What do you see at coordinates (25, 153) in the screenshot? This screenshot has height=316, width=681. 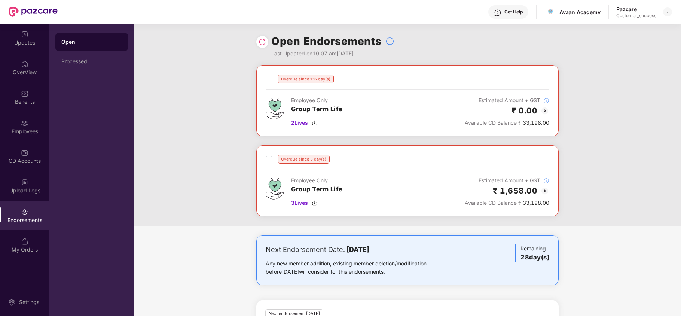 I see `img: svg+xml;base64,PHN2ZyBpZD0iQ0RfQWNjb3VudHMiIGRhdGEtbmFtZT0iQ0QgQWNjb3VudHMiIHhtbG5zPSJodHRwOi8vd3...` at bounding box center [25, 153].